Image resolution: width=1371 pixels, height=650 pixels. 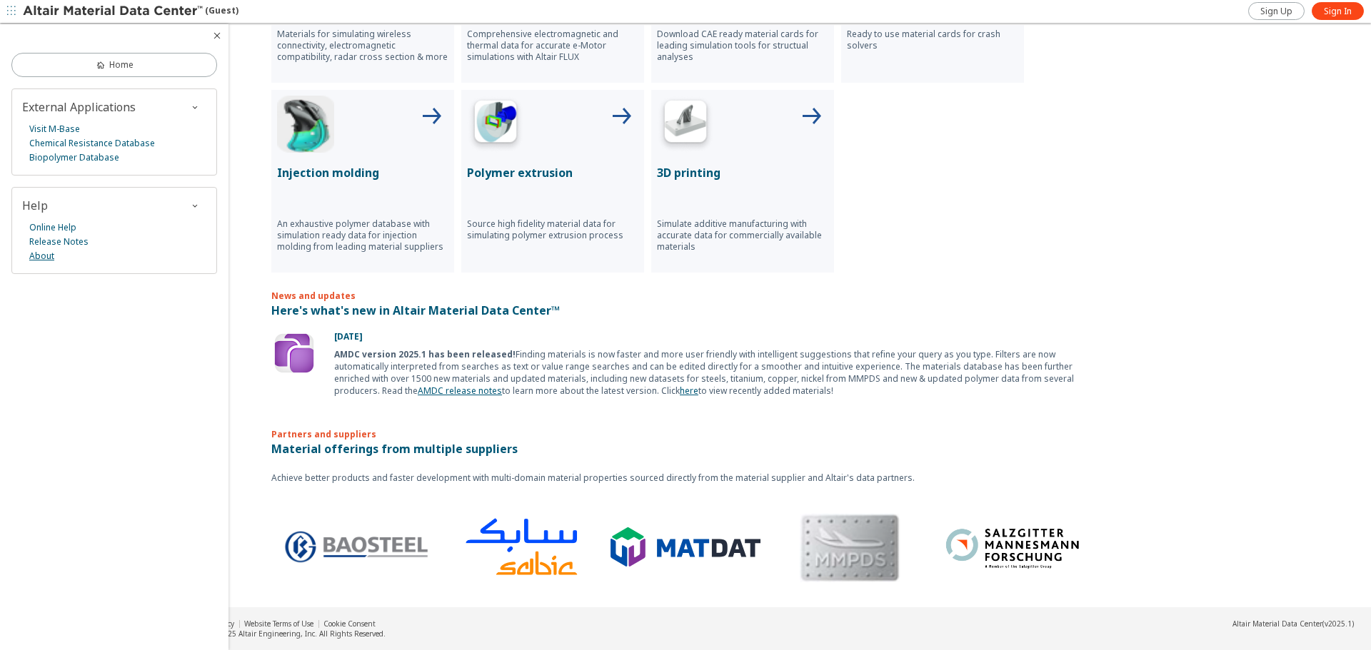 What do you see at coordinates (717, 373) in the screenshot?
I see `div: Finding materials is now faster and more user friendly with intelligent suggestions that refine y...` at bounding box center [717, 373].